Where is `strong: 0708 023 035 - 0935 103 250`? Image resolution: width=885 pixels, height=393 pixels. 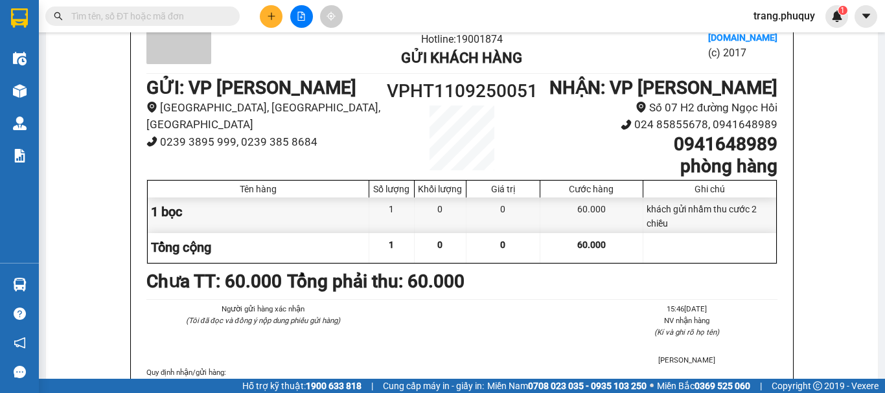 strong: 0708 023 035 - 0935 103 250 is located at coordinates (587, 386).